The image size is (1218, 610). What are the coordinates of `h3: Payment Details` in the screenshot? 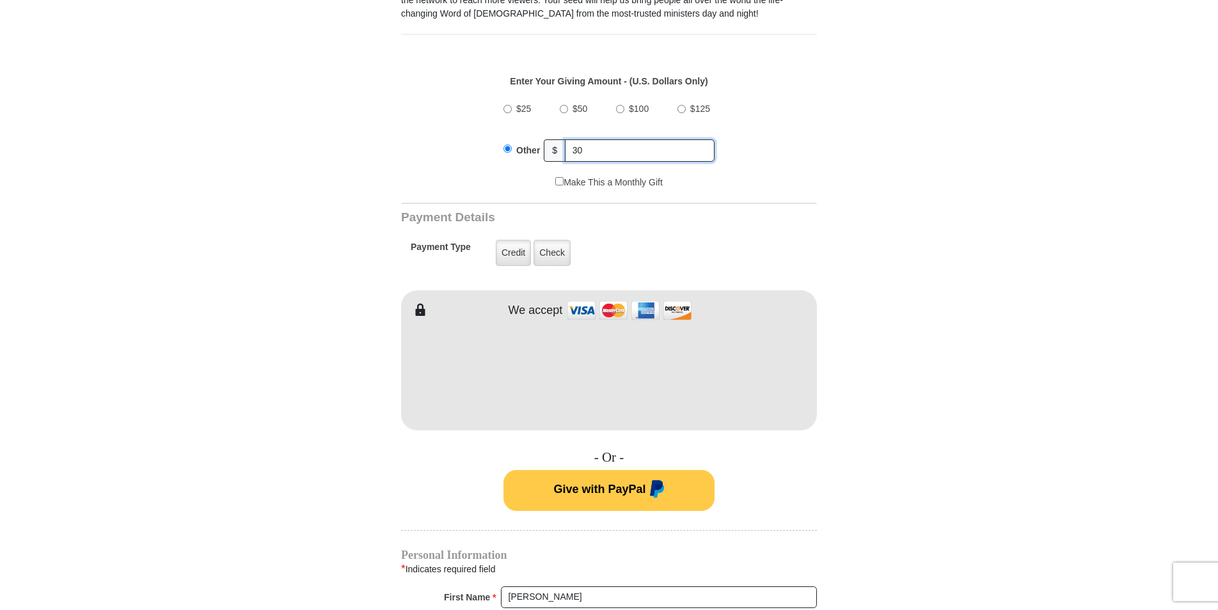 It's located at (564, 218).